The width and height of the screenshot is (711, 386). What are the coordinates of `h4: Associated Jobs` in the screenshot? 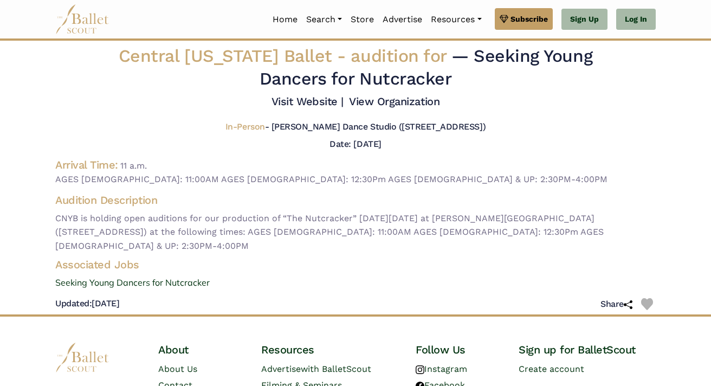 It's located at (355, 264).